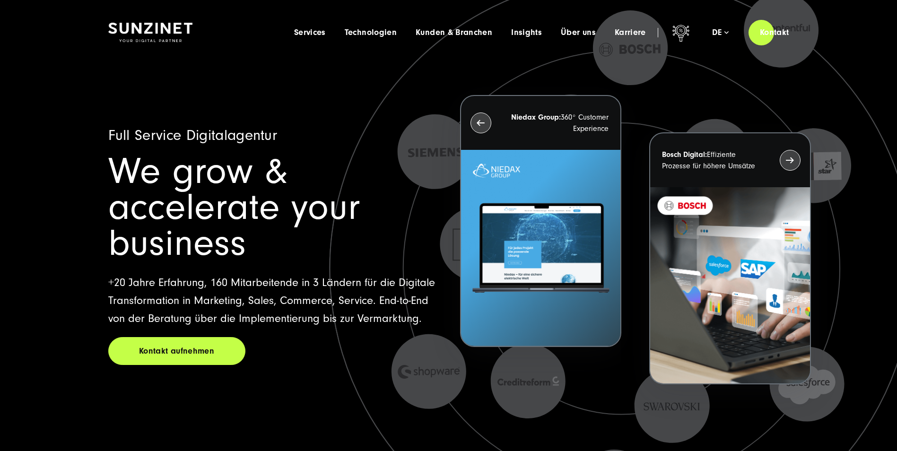  I want to click on h1: We grow & accelerate your business, so click(273, 208).